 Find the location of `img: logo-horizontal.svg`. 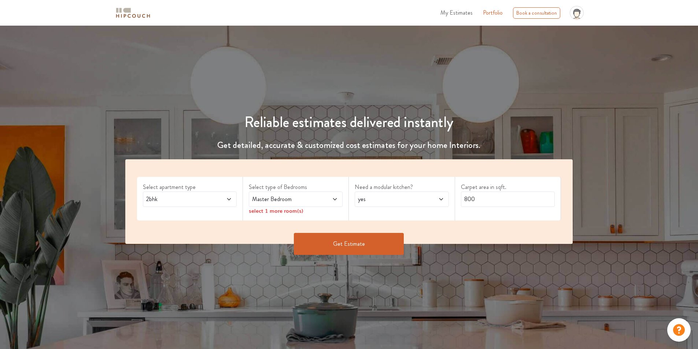

img: logo-horizontal.svg is located at coordinates (133, 13).